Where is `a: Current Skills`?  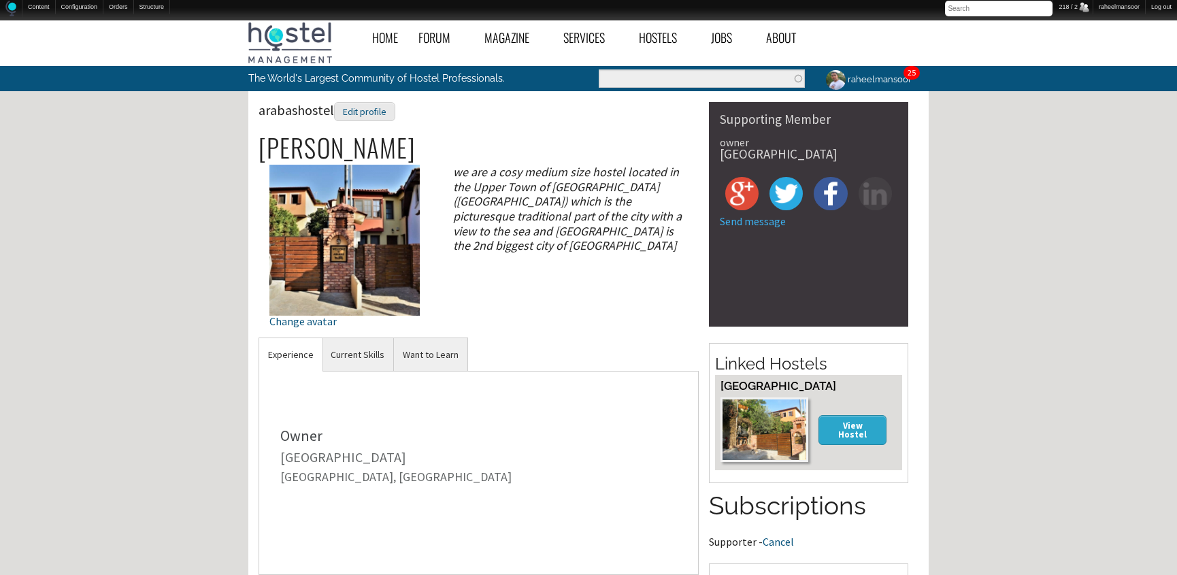
a: Current Skills is located at coordinates (357, 354).